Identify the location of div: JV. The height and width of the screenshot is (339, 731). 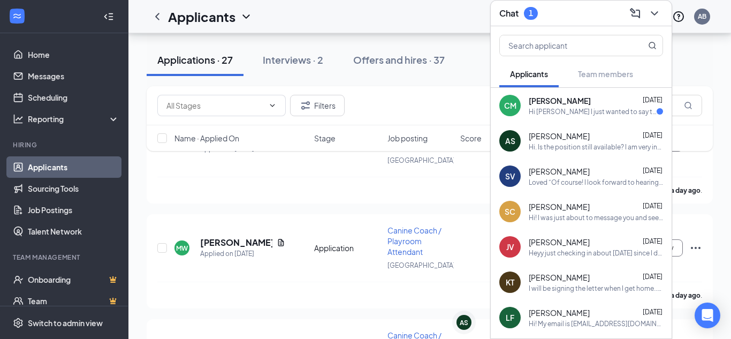
(510, 247).